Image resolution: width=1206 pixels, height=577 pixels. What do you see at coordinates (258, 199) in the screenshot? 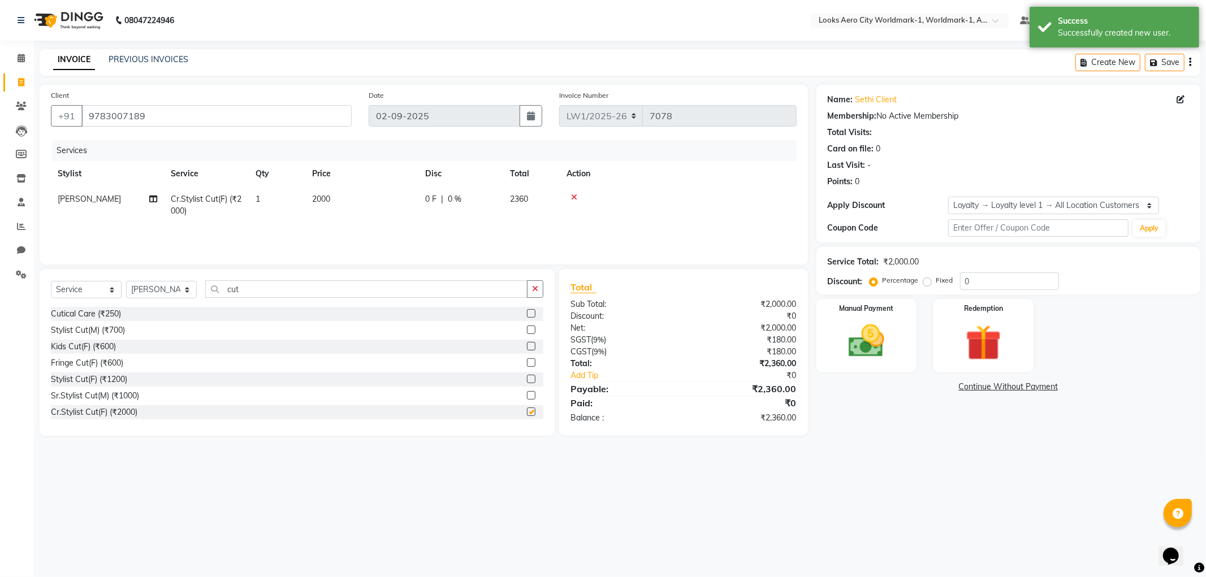
I see `span: 1` at bounding box center [258, 199].